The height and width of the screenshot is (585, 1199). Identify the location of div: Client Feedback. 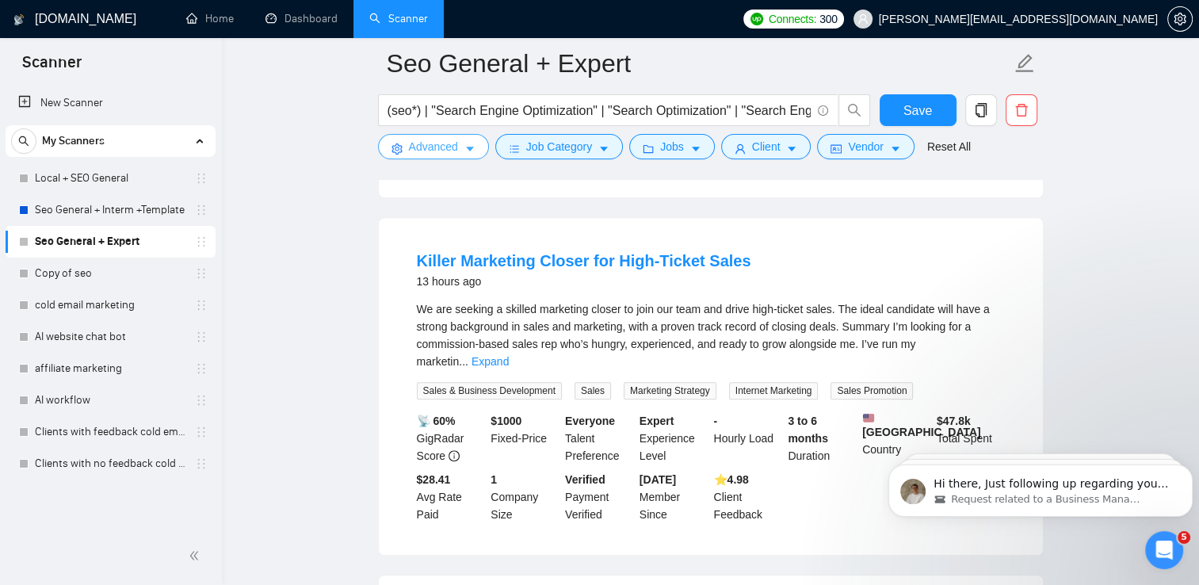
(748, 497).